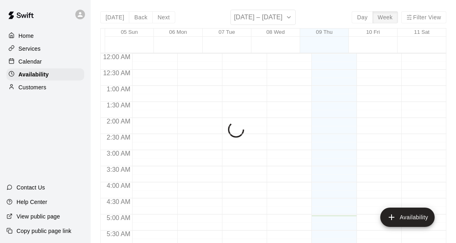 Image resolution: width=456 pixels, height=243 pixels. What do you see at coordinates (324, 32) in the screenshot?
I see `span: 09 Thu` at bounding box center [324, 32].